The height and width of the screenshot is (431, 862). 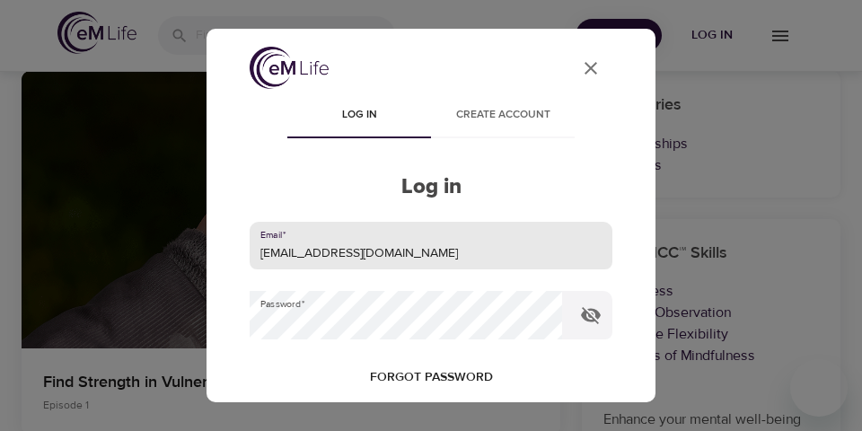 What do you see at coordinates (431, 117) in the screenshot?
I see `div: disabled tabs example` at bounding box center [431, 117].